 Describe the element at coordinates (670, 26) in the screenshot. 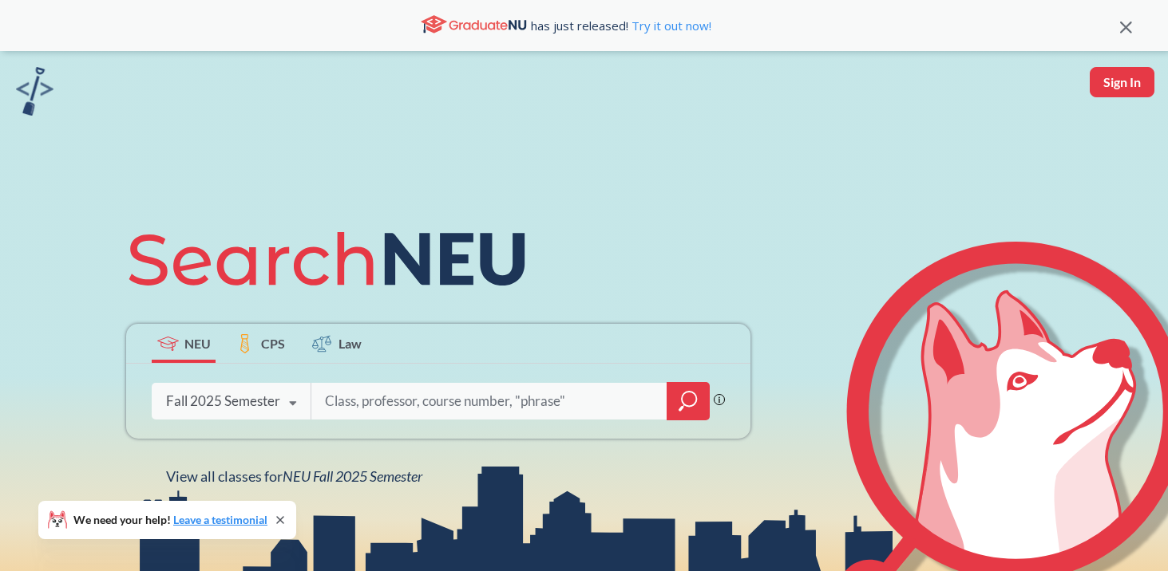

I see `a: Try it out now!` at that location.